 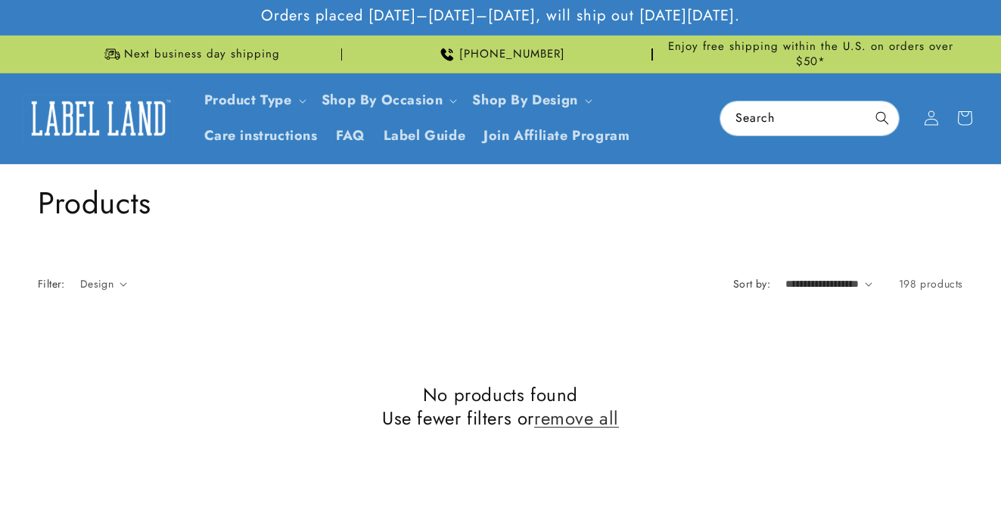 What do you see at coordinates (811, 54) in the screenshot?
I see `span: Enjoy free shipping within the U.S. on orders over $50*` at bounding box center [811, 54].